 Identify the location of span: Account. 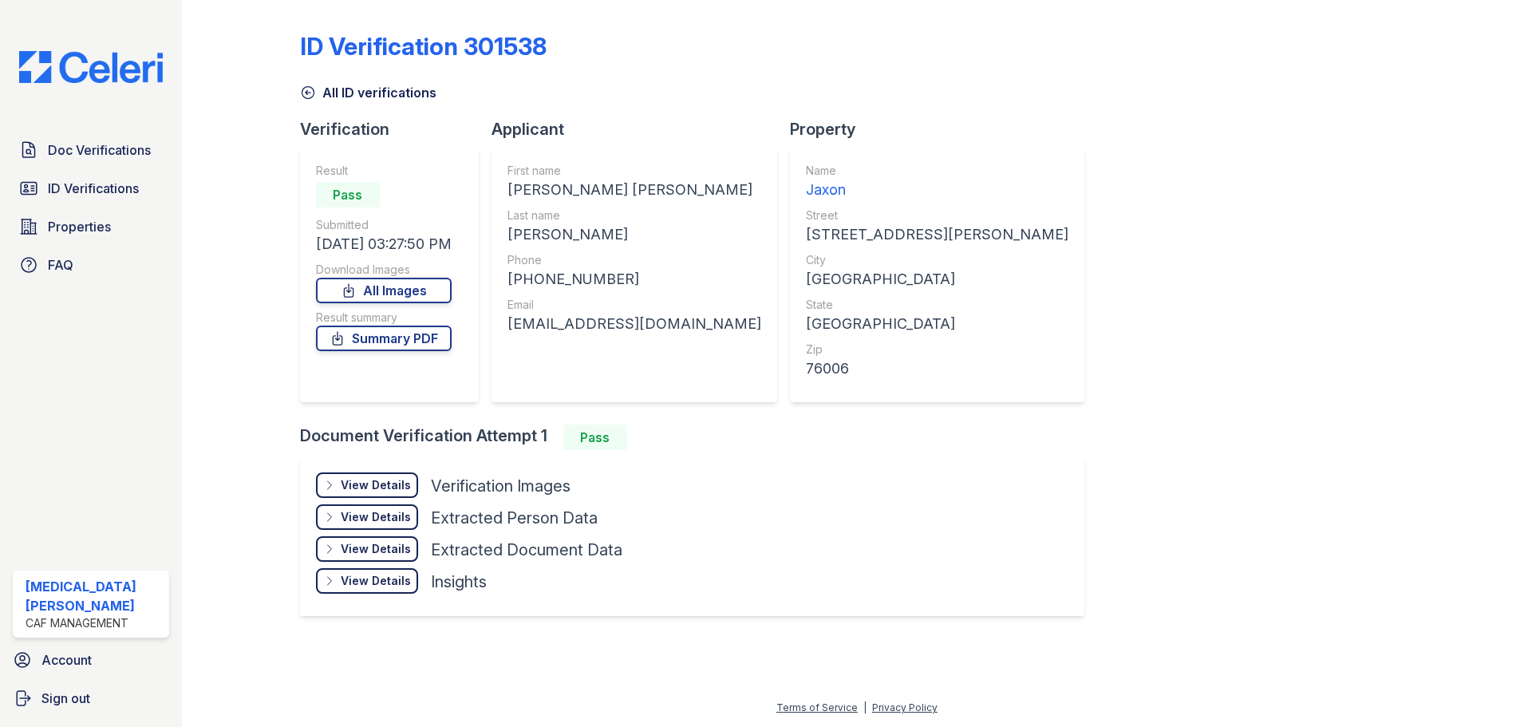
(66, 660).